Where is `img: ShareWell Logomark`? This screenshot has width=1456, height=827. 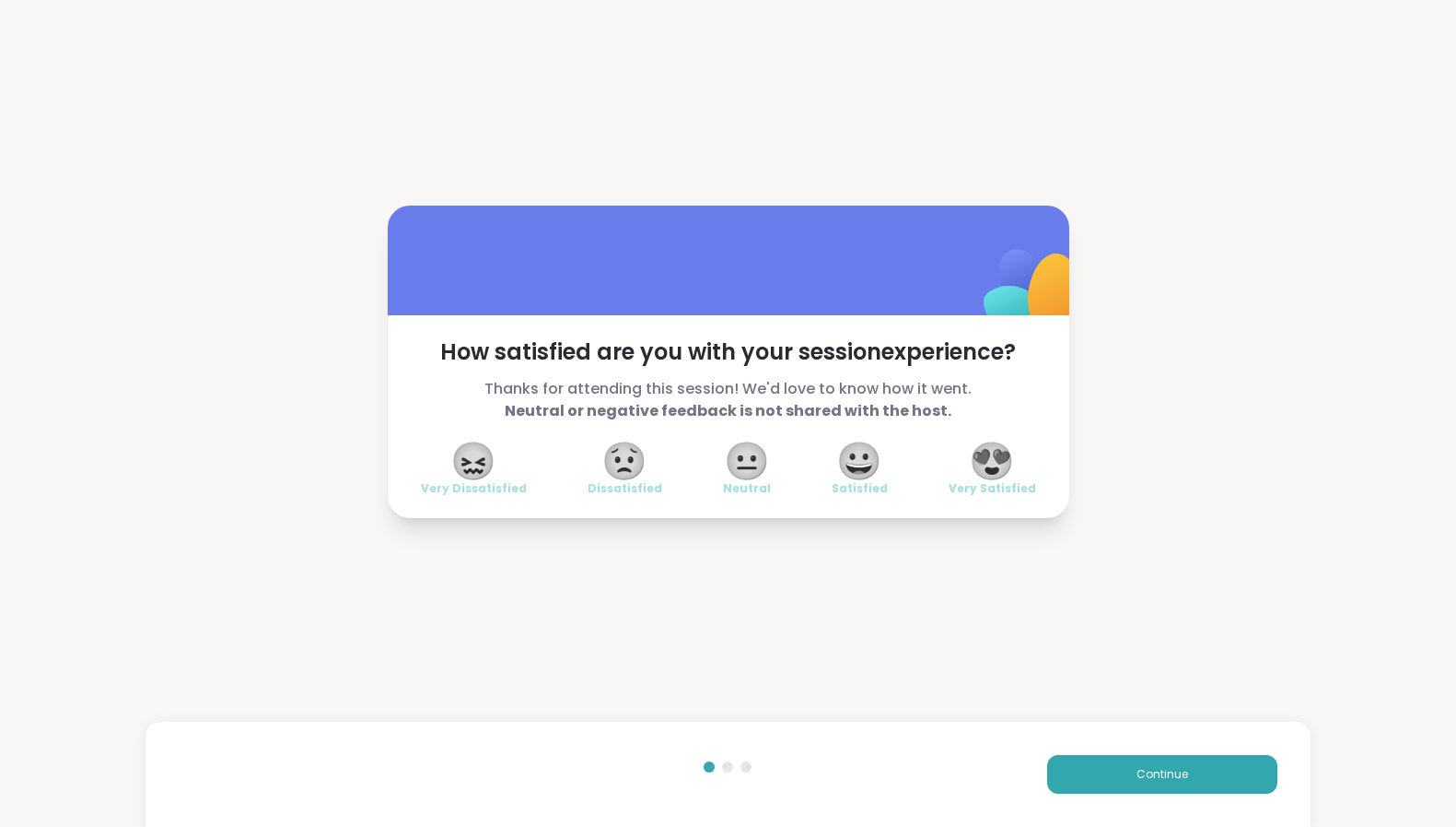 img: ShareWell Logomark is located at coordinates (1032, 292).